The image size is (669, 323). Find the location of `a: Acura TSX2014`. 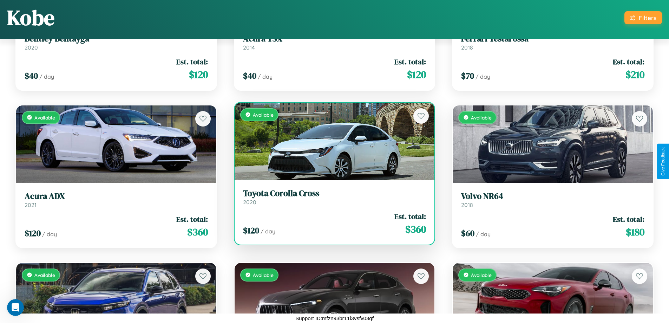

a: Acura TSX2014 is located at coordinates (335, 42).